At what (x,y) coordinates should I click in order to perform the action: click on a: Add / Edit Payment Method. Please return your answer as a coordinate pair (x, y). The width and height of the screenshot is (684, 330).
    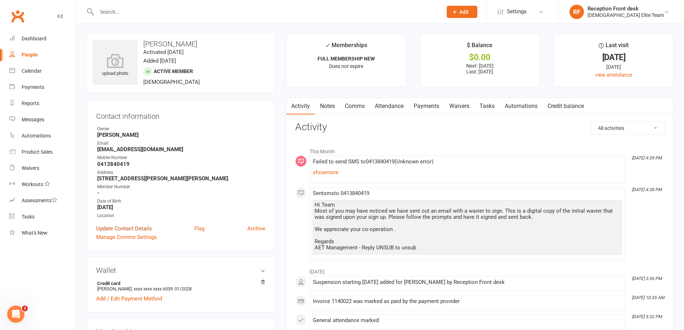
    Looking at the image, I should click on (129, 299).